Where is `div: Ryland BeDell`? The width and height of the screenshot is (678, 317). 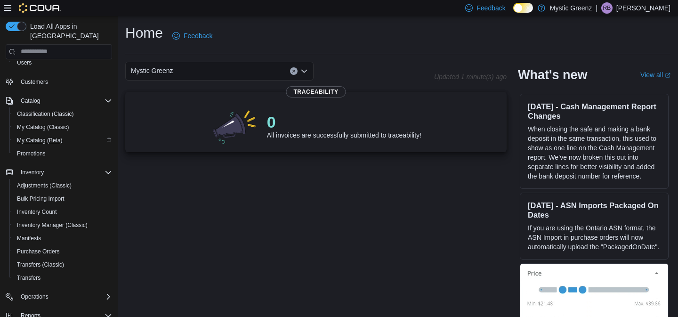
div: Ryland BeDell is located at coordinates (607, 8).